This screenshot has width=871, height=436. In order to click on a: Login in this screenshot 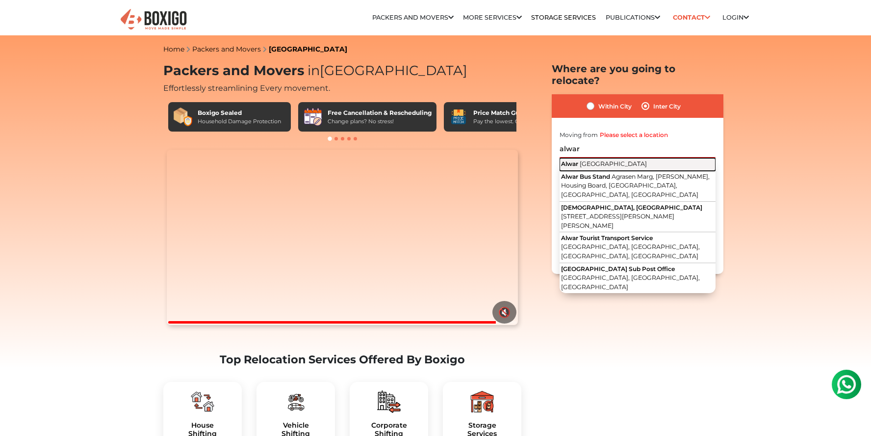, I will do `click(736, 17)`.